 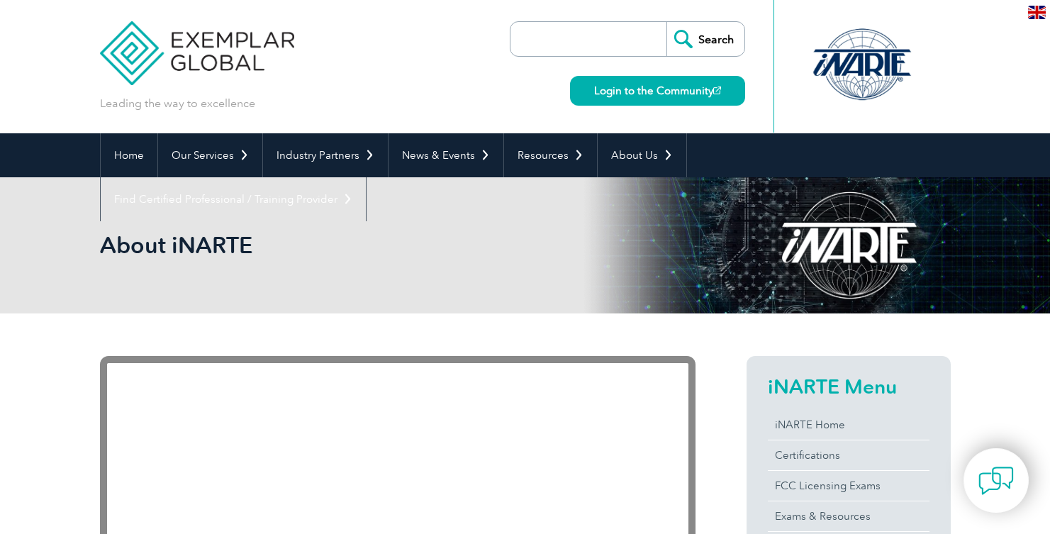 I want to click on h2: iNARTE Menu, so click(x=848, y=386).